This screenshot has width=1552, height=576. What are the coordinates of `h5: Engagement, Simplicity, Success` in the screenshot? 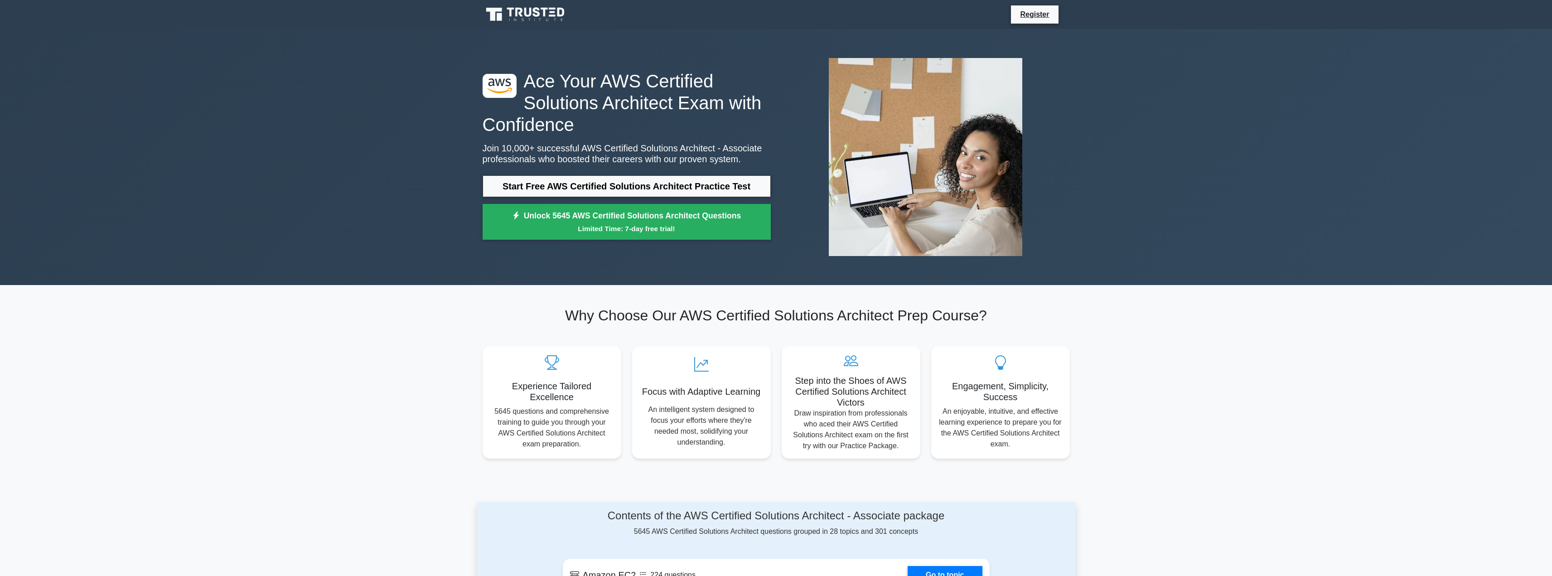 It's located at (1000, 391).